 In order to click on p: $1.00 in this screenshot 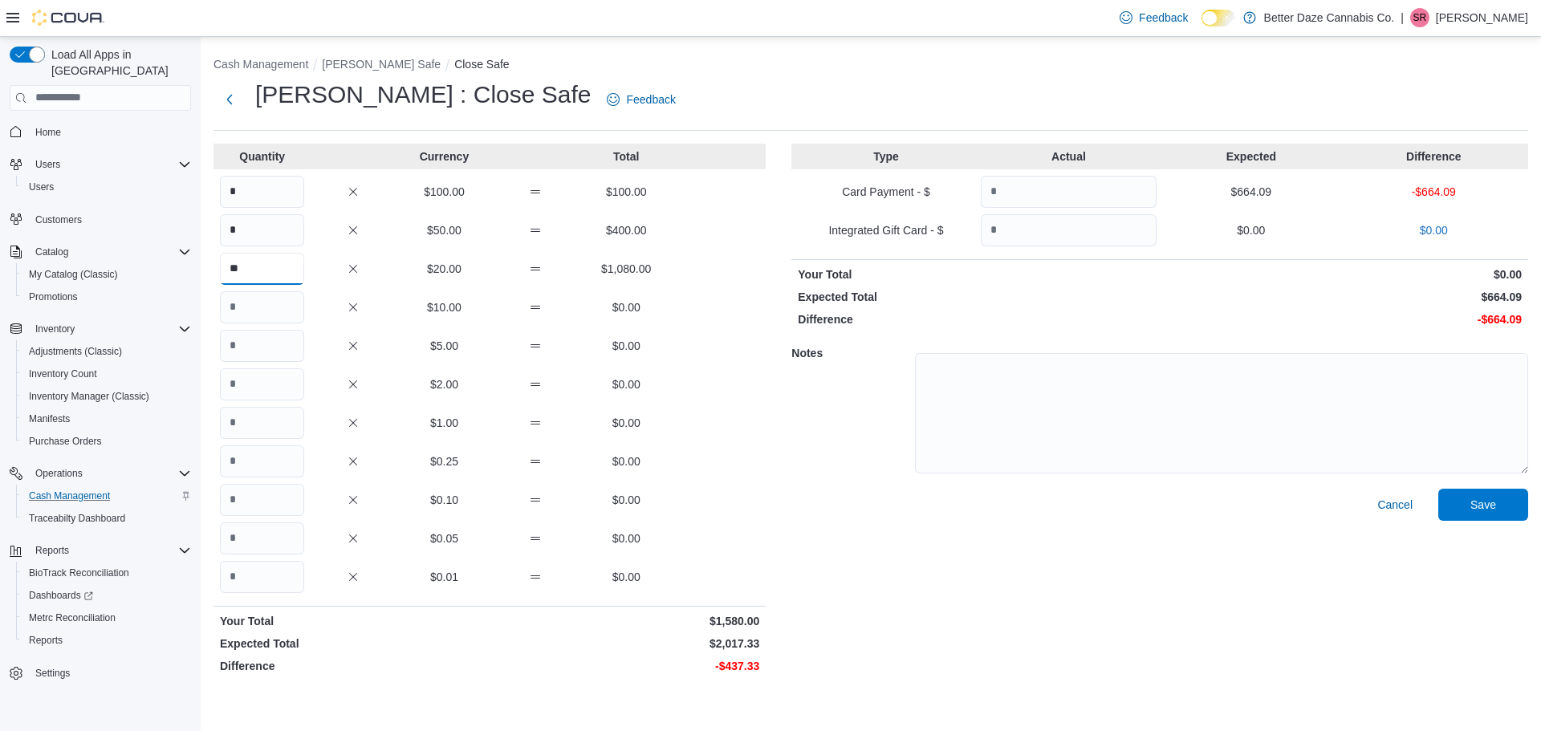, I will do `click(444, 423)`.